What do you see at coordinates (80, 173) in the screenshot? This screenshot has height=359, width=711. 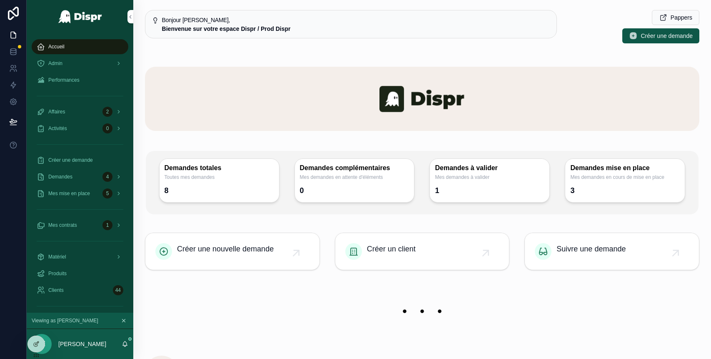 I see `div: scrollable content` at bounding box center [80, 173].